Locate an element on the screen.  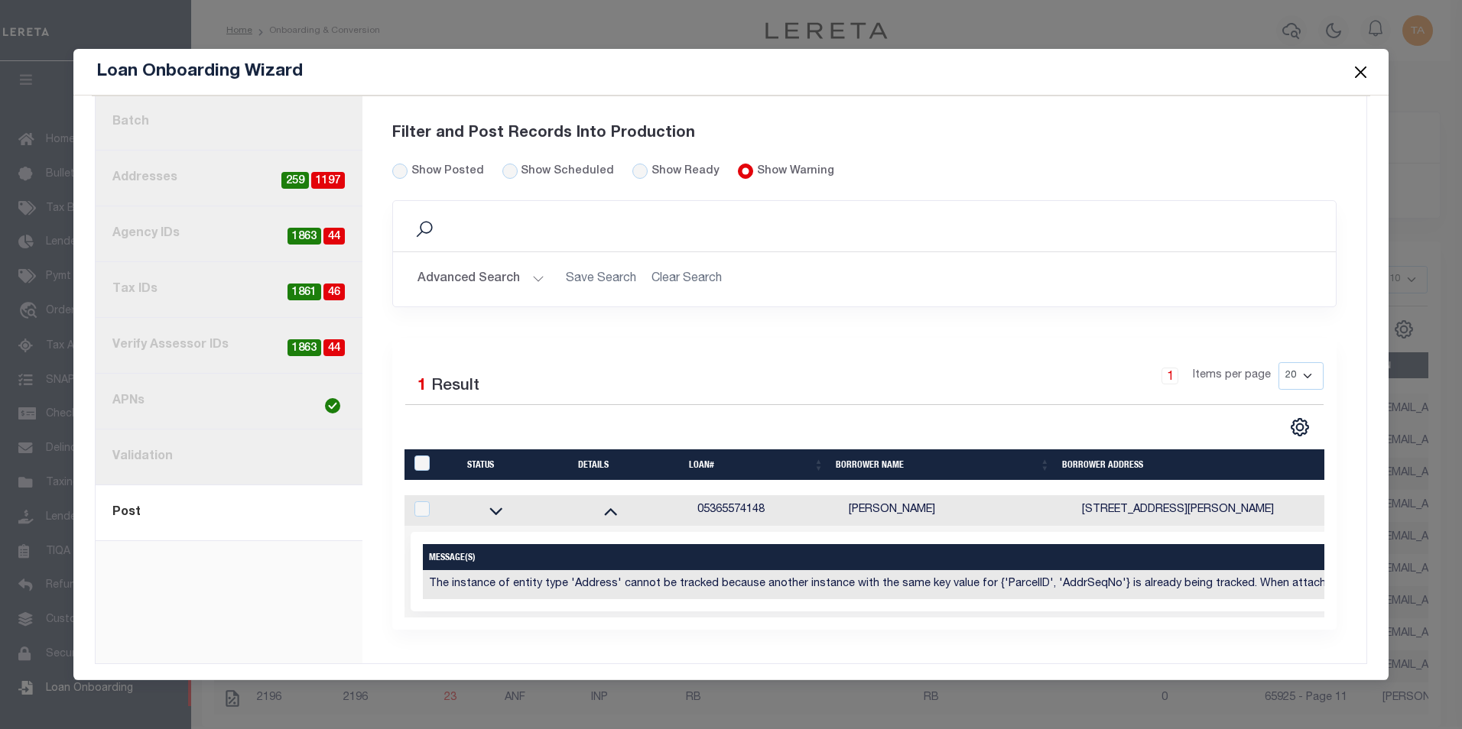
span: 1197 is located at coordinates (328, 180).